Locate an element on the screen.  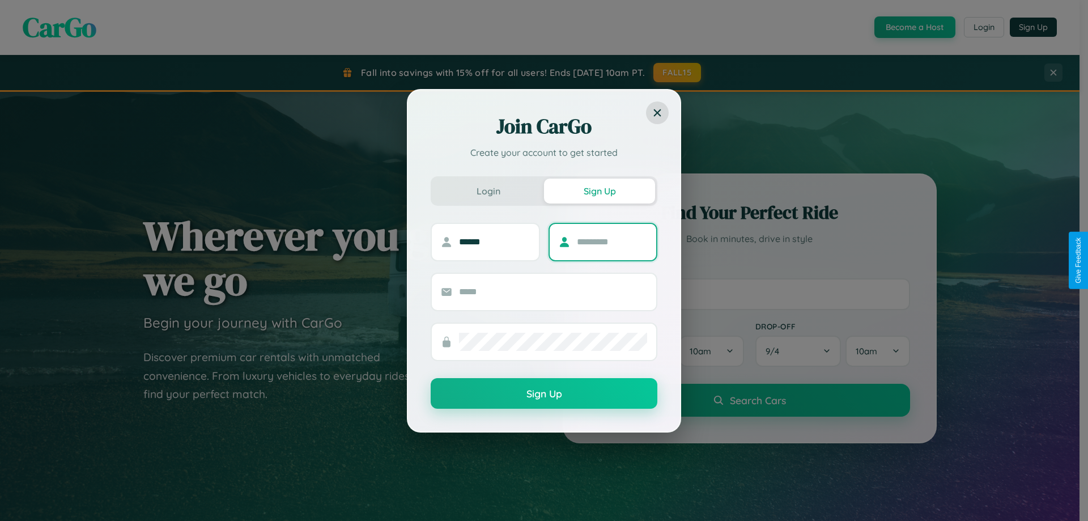
div: Give Feedback is located at coordinates (1078, 260).